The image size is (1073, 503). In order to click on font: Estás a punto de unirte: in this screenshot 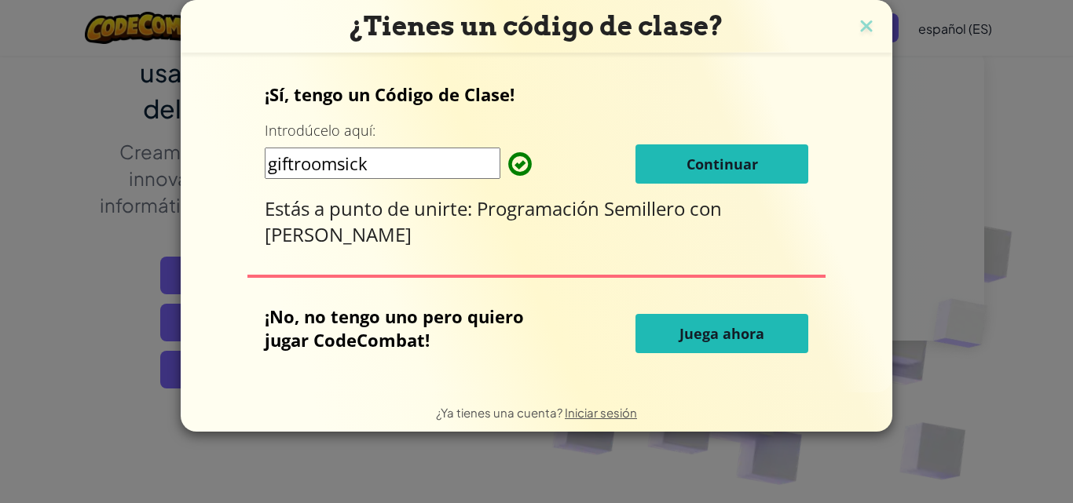, I will do `click(368, 208)`.